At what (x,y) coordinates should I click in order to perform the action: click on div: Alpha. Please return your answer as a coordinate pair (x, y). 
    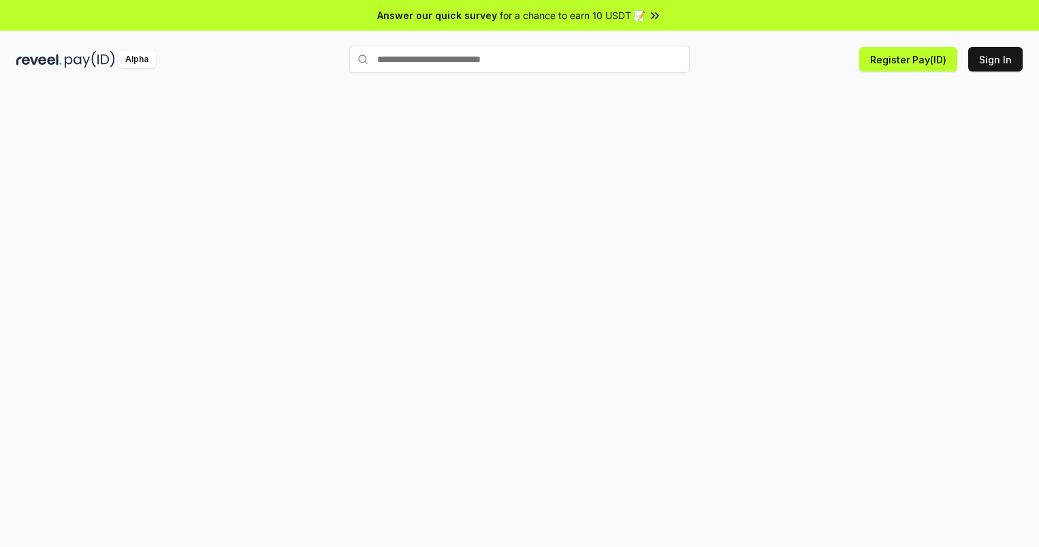
    Looking at the image, I should click on (137, 59).